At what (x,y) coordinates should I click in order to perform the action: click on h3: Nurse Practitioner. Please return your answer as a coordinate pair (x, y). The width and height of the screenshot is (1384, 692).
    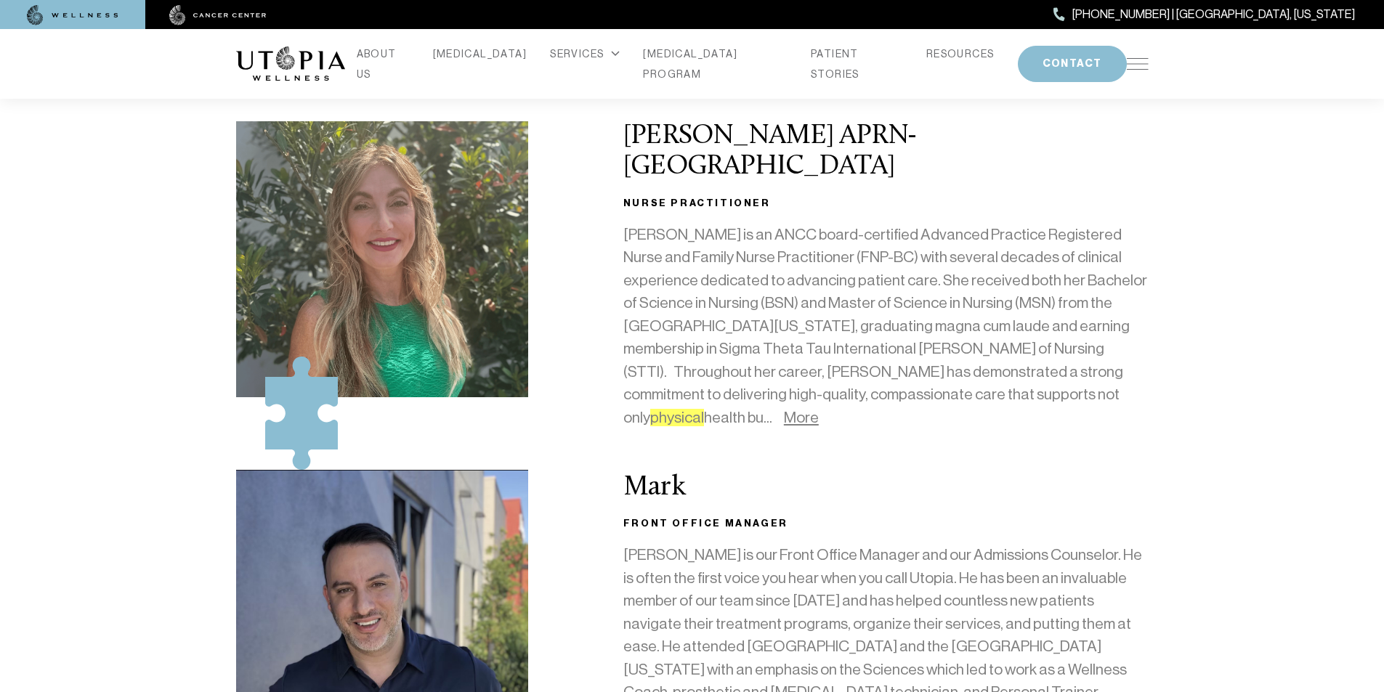
    Looking at the image, I should click on (886, 203).